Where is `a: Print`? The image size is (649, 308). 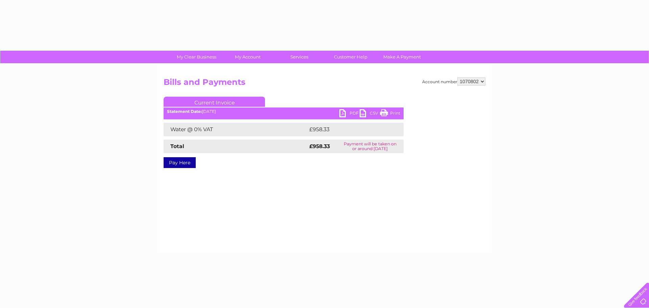
a: Print is located at coordinates (390, 114).